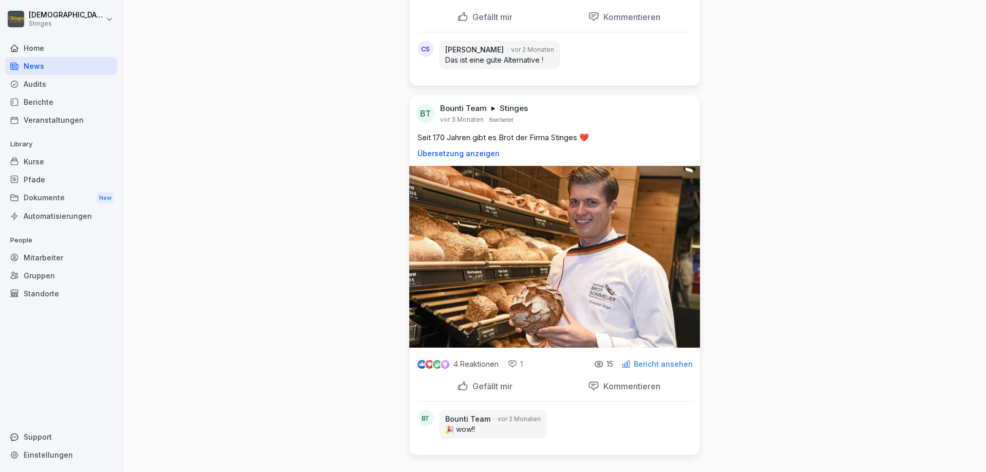 This screenshot has width=986, height=472. I want to click on div: Audits, so click(61, 84).